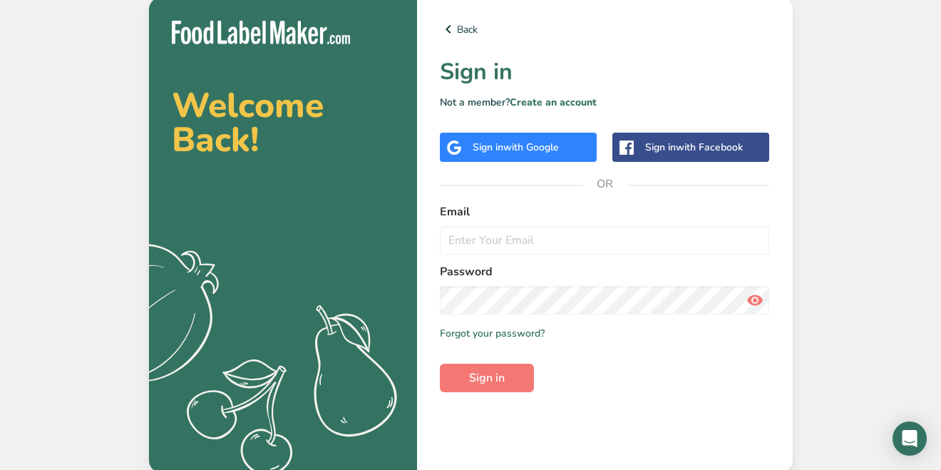 The height and width of the screenshot is (470, 941). What do you see at coordinates (283, 123) in the screenshot?
I see `h2: Welcome Back!` at bounding box center [283, 123].